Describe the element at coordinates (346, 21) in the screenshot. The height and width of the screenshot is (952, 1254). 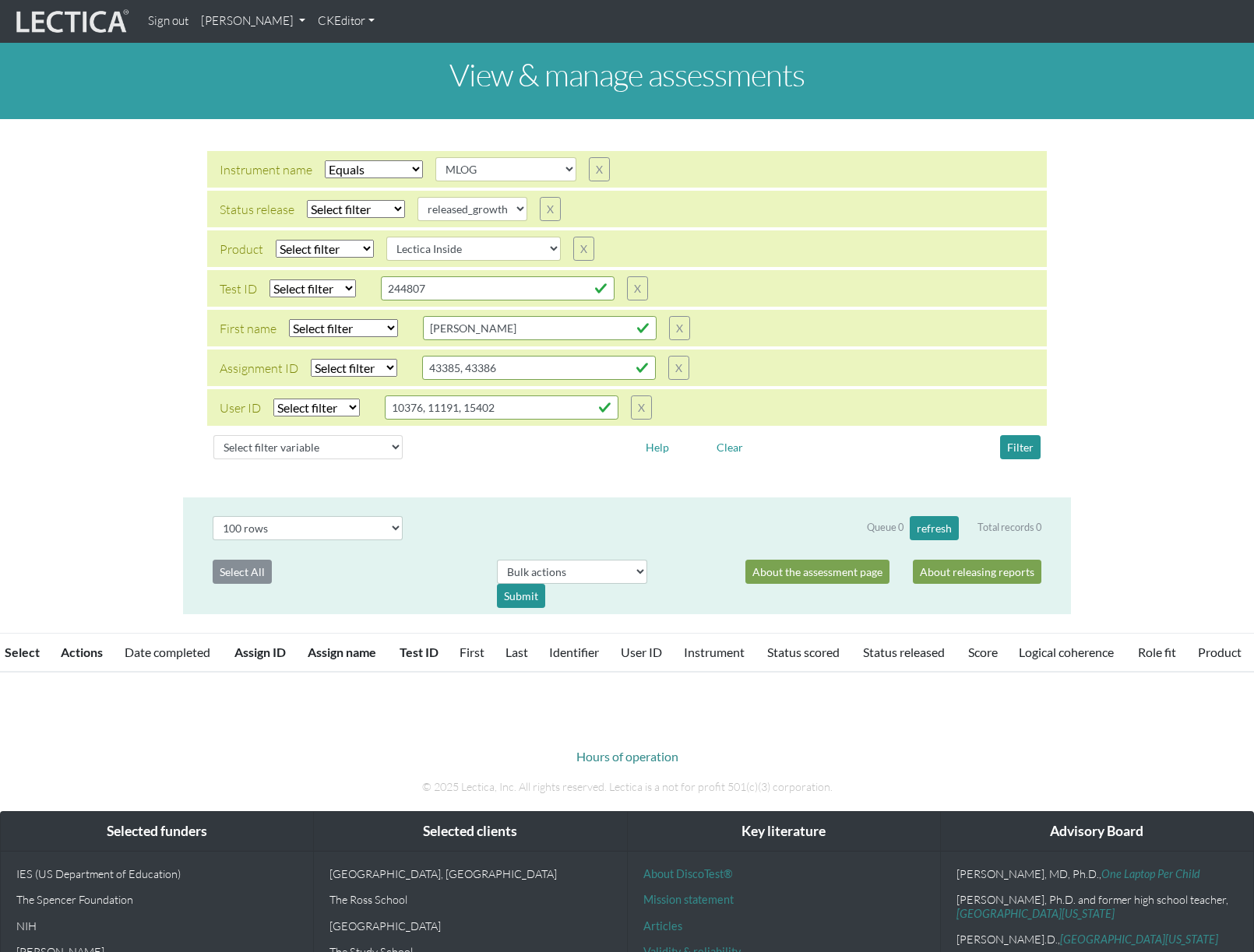
I see `a: CKEditor` at that location.